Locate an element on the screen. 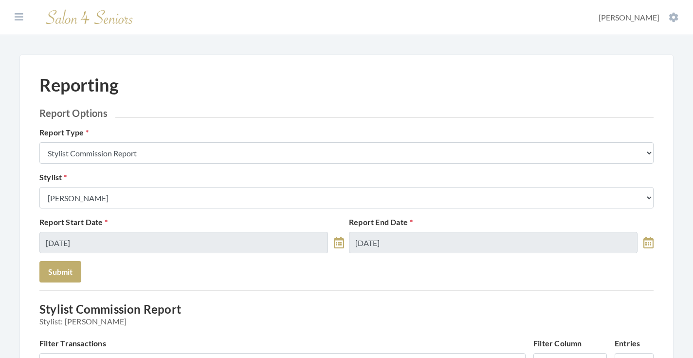 Image resolution: width=693 pixels, height=358 pixels. label: Filter Transactions is located at coordinates (73, 343).